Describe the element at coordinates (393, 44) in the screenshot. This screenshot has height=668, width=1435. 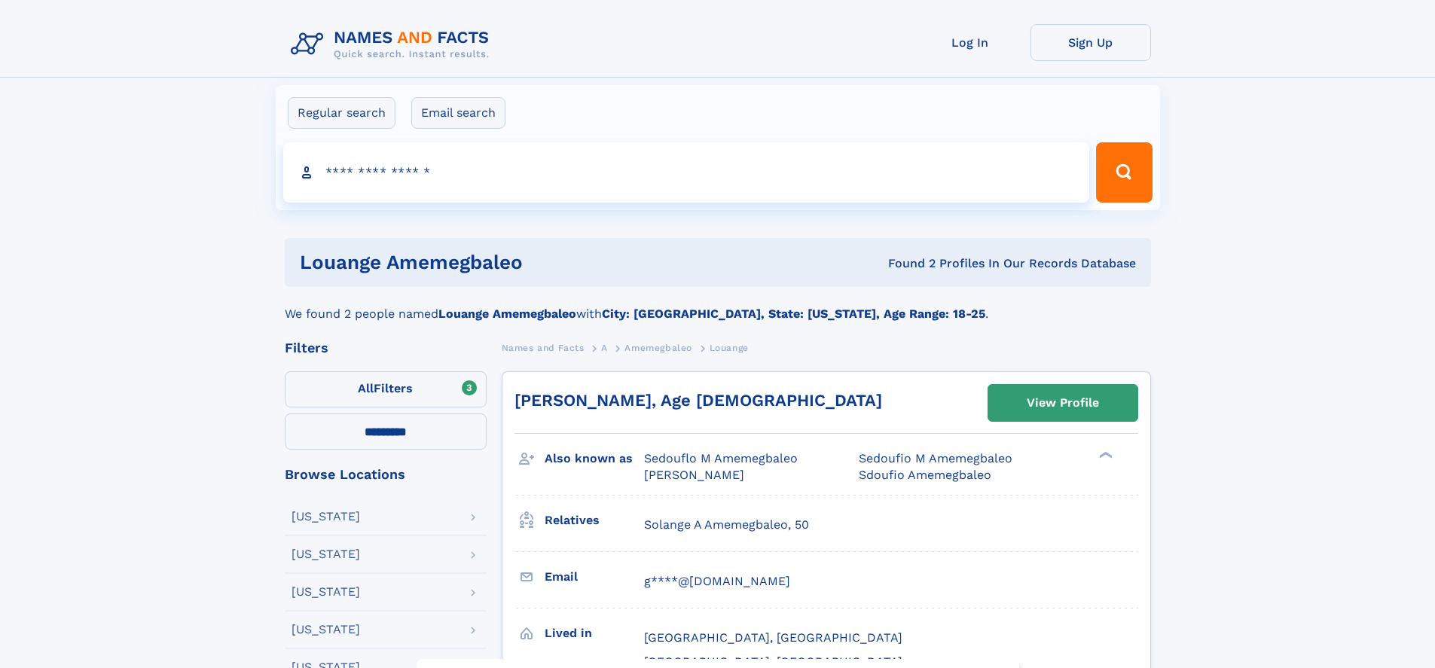
I see `img: Logo Names and Facts` at that location.